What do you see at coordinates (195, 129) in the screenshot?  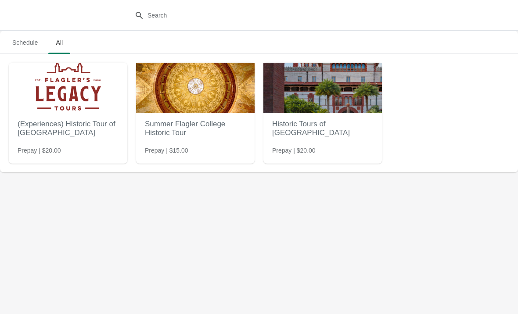 I see `h2: Summer Flagler College Historic Tour` at bounding box center [195, 129].